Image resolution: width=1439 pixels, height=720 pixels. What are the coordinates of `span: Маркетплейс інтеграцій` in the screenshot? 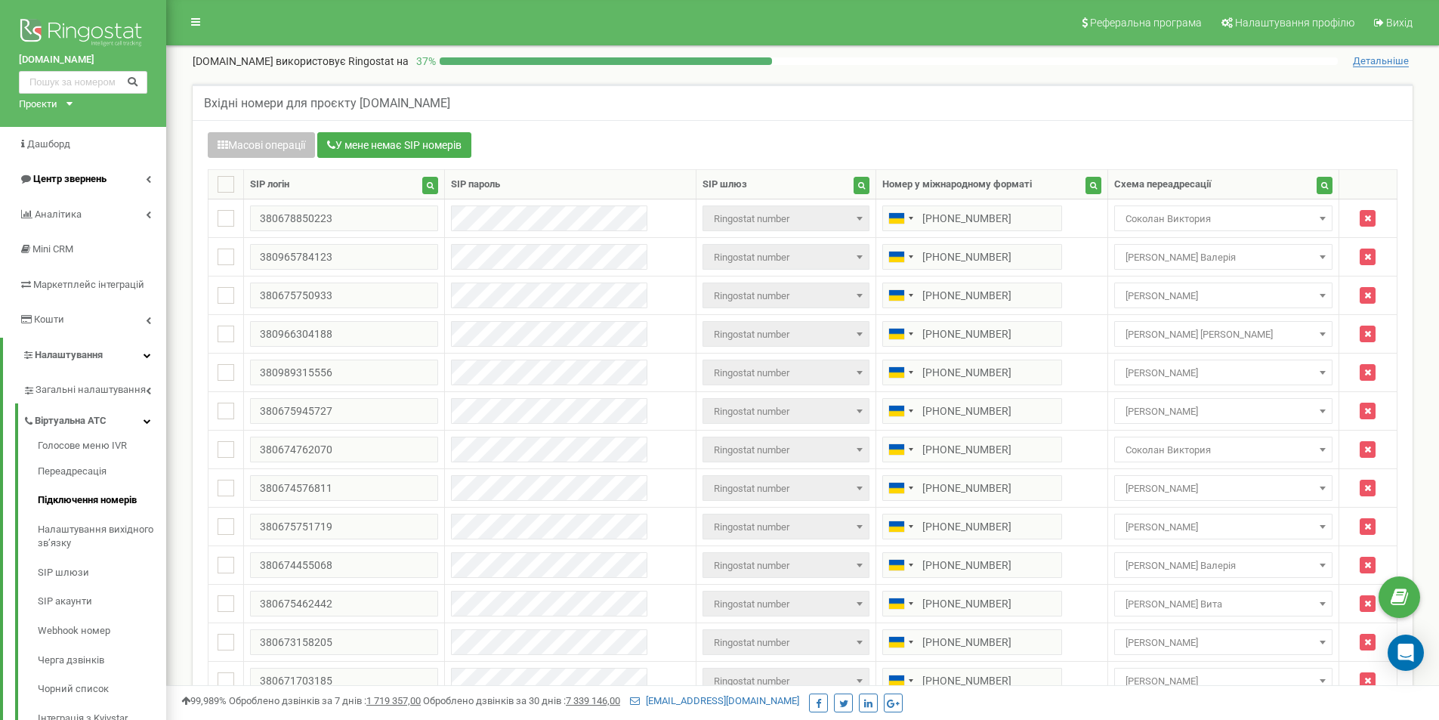 It's located at (88, 284).